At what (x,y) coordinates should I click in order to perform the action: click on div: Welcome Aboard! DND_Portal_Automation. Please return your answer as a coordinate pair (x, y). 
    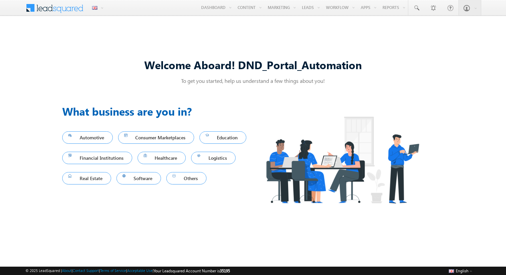
    Looking at the image, I should click on (253, 65).